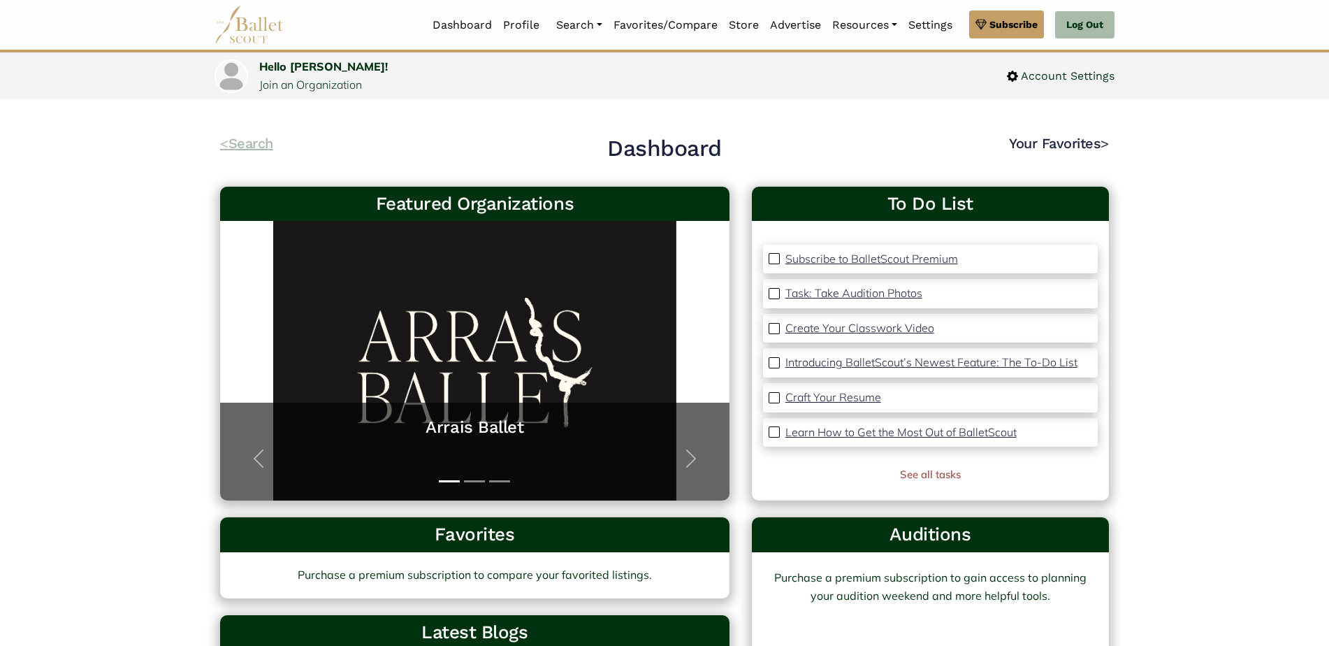  What do you see at coordinates (449, 481) in the screenshot?
I see `button: Slide 1` at bounding box center [449, 481].